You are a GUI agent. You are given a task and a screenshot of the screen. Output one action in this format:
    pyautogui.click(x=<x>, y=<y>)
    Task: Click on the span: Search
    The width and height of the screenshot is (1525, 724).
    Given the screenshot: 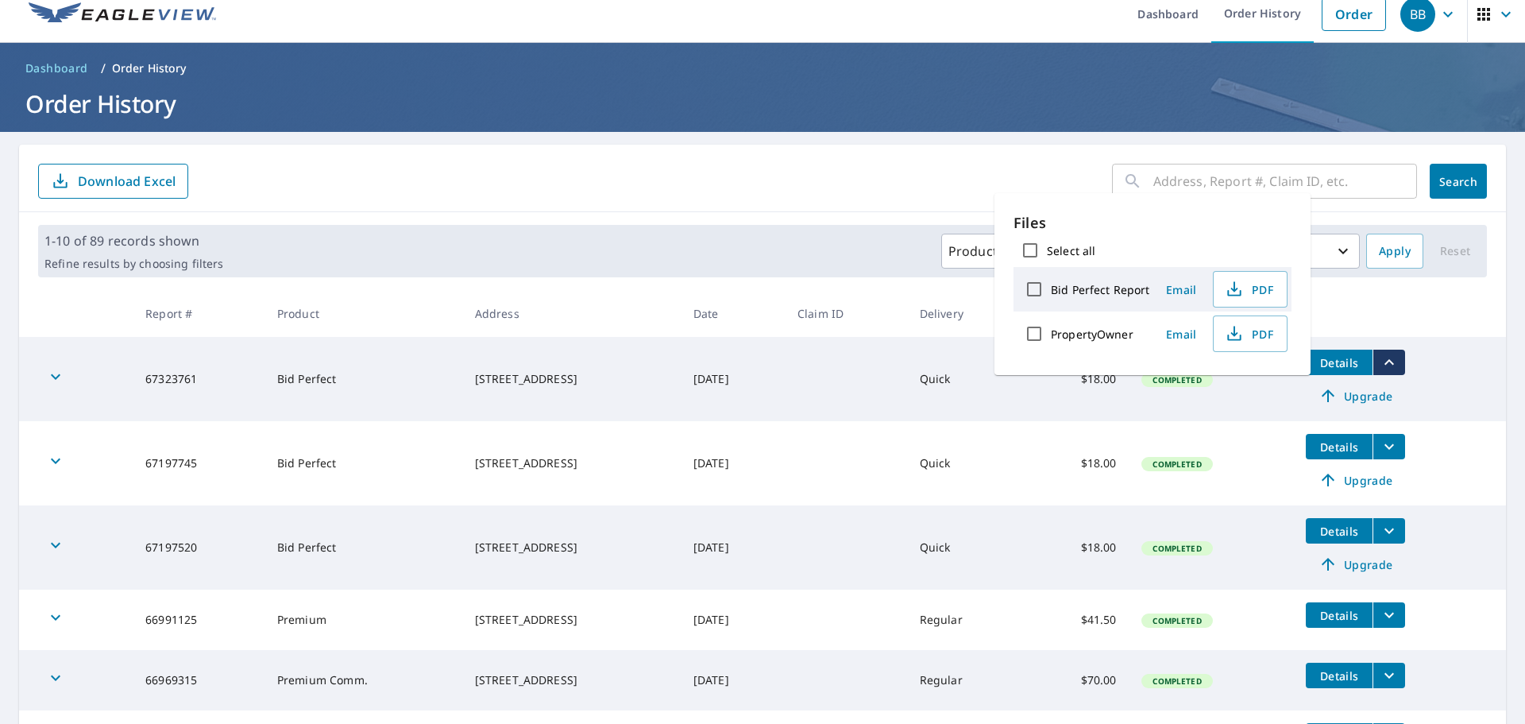 What is the action you would take?
    pyautogui.click(x=1458, y=181)
    